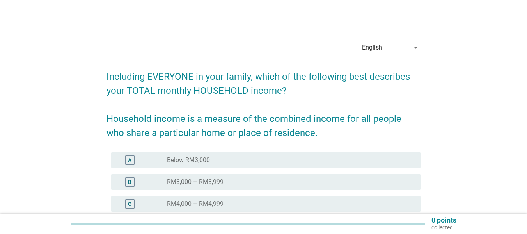  Describe the element at coordinates (195, 204) in the screenshot. I see `label: RM4,000 – RM4,999` at that location.